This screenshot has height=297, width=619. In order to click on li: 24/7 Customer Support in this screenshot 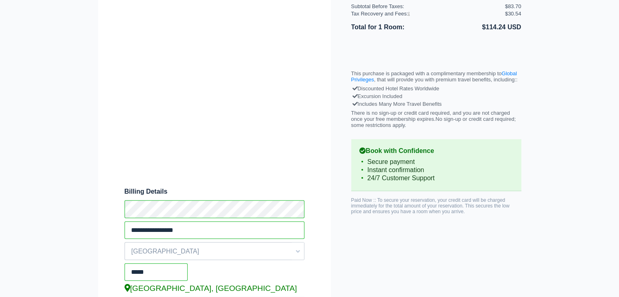, I will do `click(436, 178)`.